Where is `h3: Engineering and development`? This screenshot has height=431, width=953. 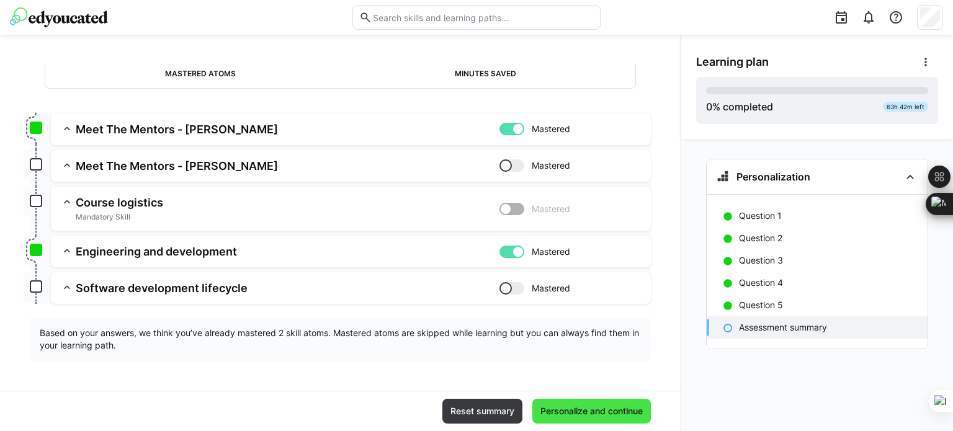 h3: Engineering and development is located at coordinates (287, 251).